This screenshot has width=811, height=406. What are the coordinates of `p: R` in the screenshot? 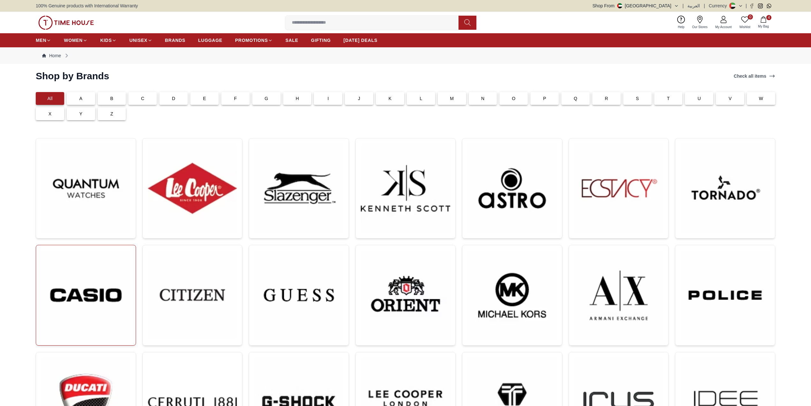 It's located at (606, 98).